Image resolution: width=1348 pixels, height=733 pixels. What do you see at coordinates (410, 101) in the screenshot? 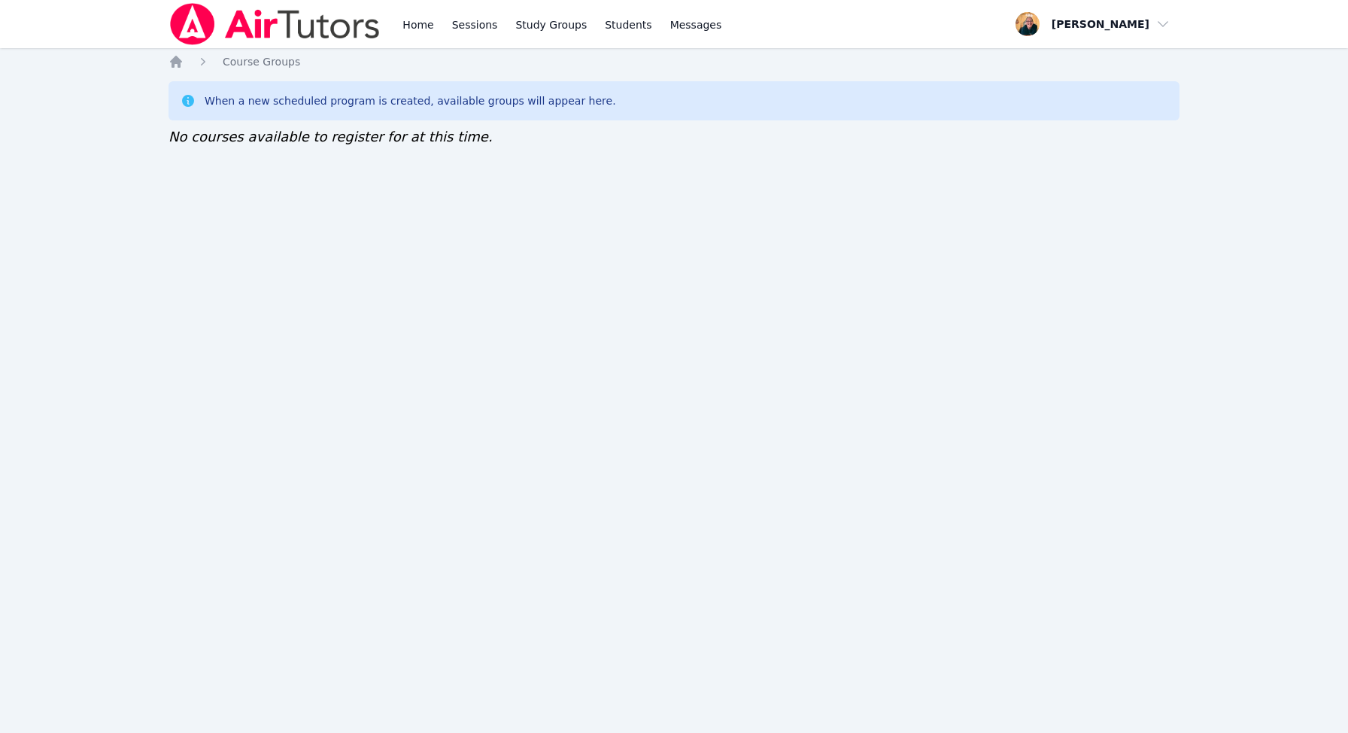
I see `div: When a new scheduled program is created, available groups will appear here.` at bounding box center [410, 101].